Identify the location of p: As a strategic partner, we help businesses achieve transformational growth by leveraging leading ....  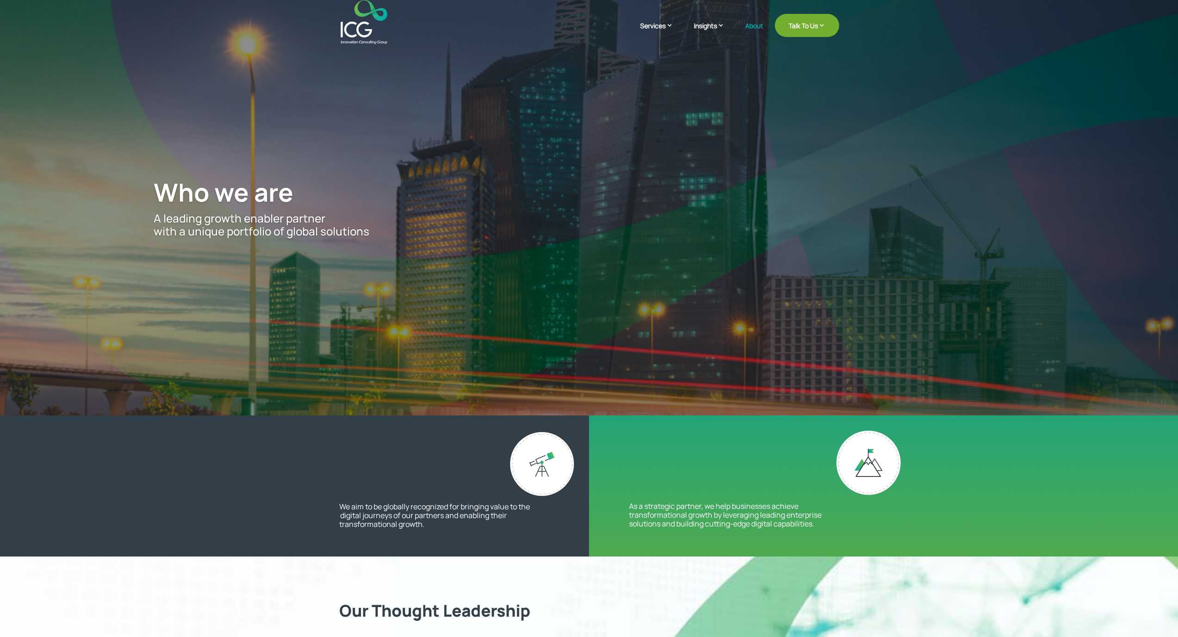
(733, 516).